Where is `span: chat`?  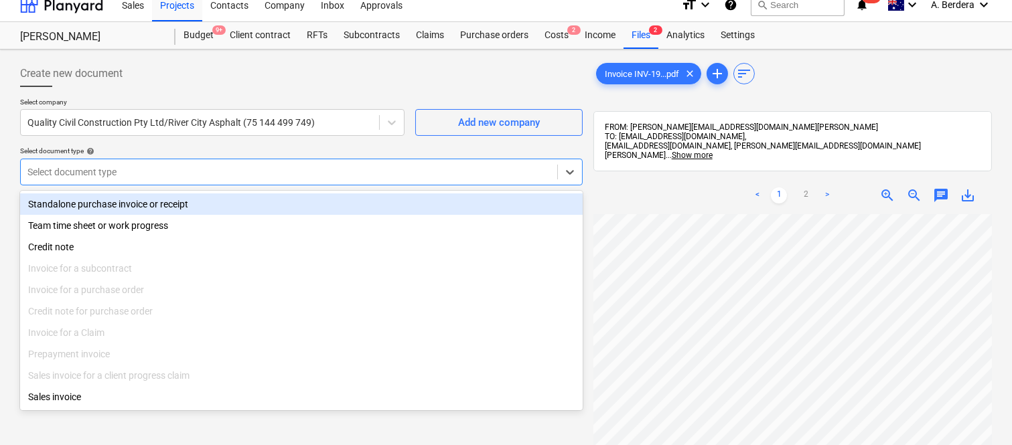
span: chat is located at coordinates (941, 196).